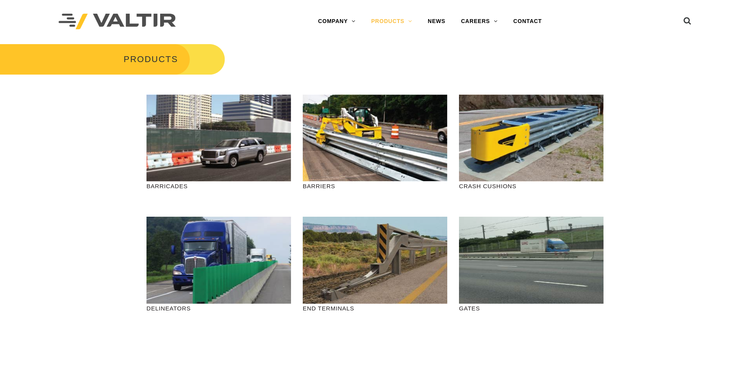 This screenshot has height=369, width=750. I want to click on a: COMPANY, so click(337, 21).